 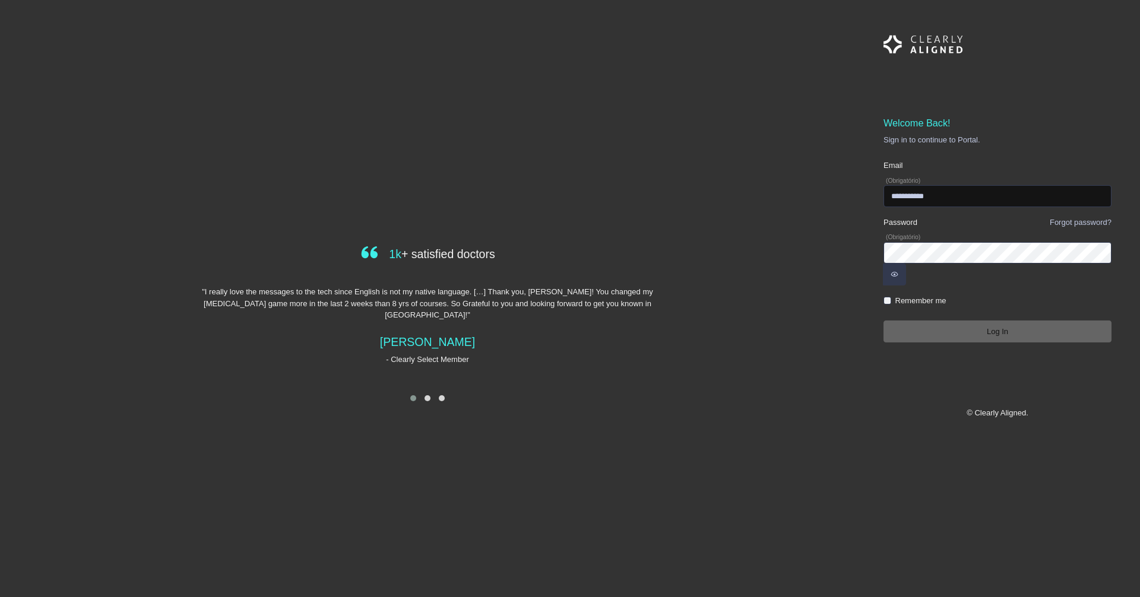 What do you see at coordinates (395, 254) in the screenshot?
I see `span: 1k` at bounding box center [395, 254].